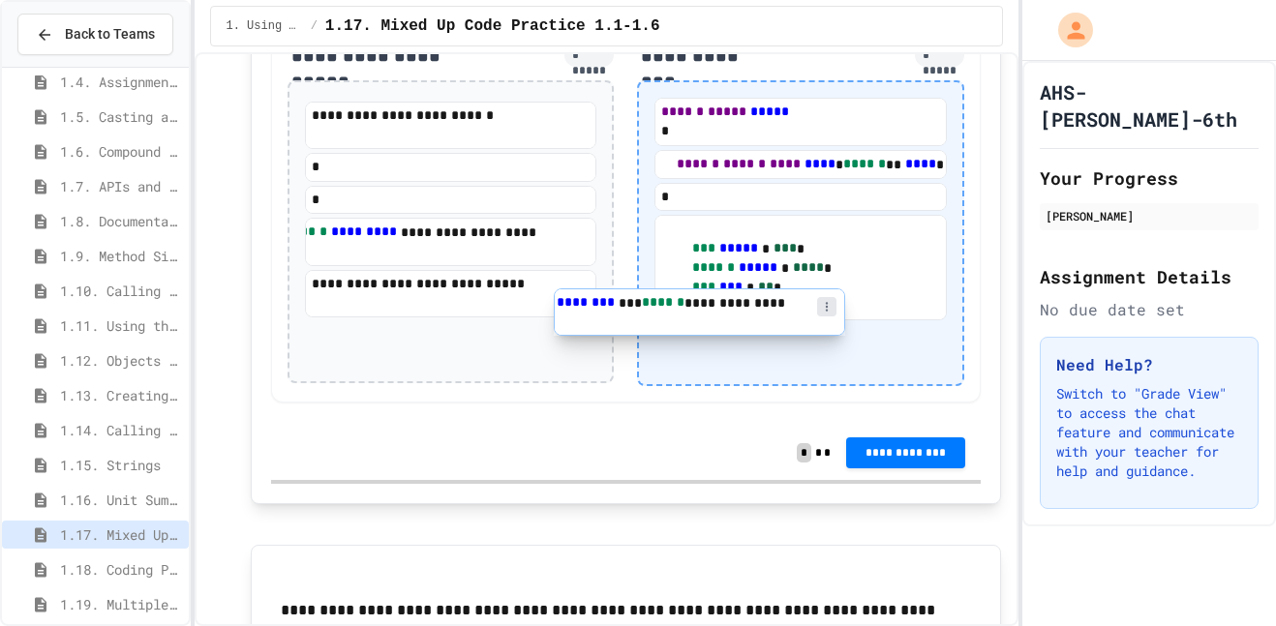  I want to click on h2: Assignment Details, so click(1149, 277).